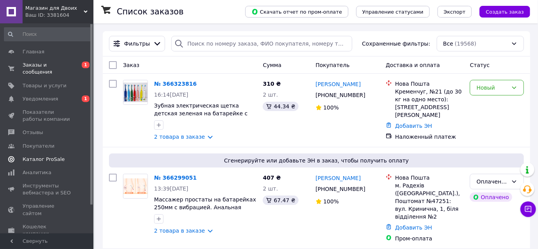  I want to click on span: Экспорт, so click(455, 12).